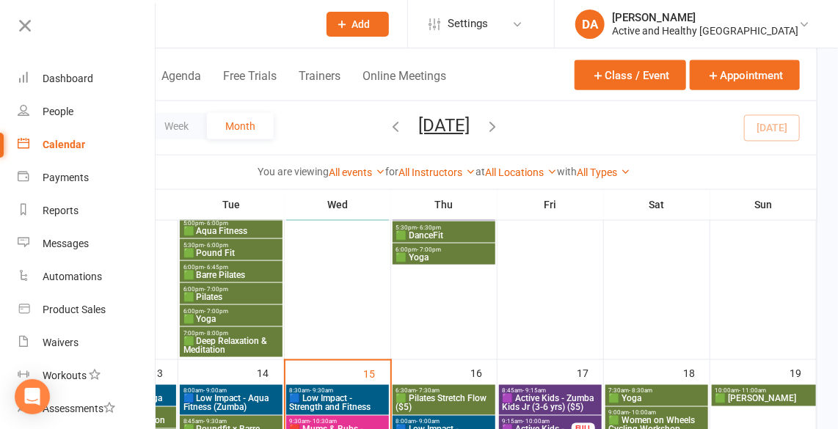  I want to click on a: All Types, so click(603, 172).